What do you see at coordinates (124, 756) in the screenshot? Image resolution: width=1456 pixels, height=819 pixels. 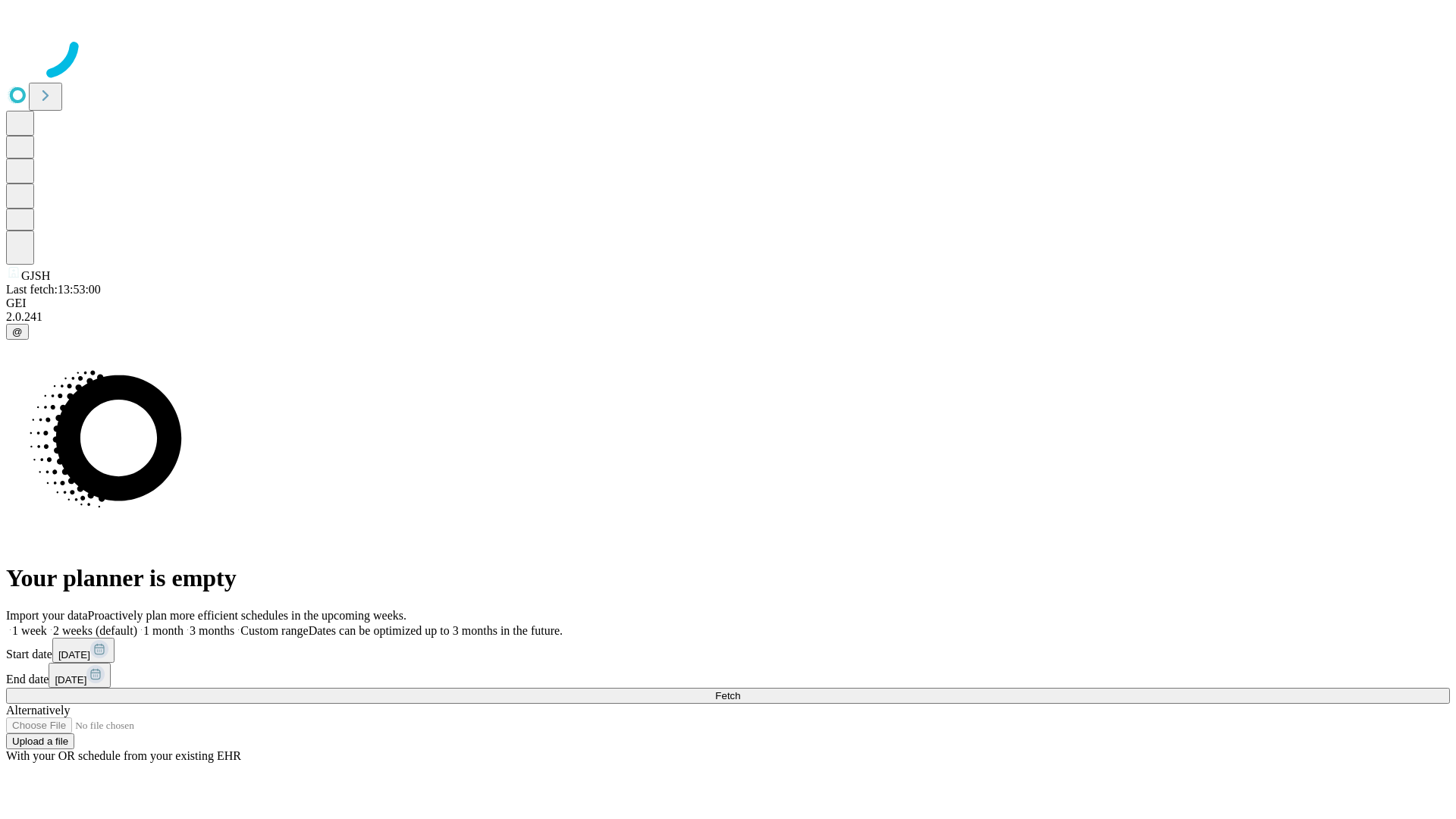 I see `span: With your OR schedule from your existing EHR` at bounding box center [124, 756].